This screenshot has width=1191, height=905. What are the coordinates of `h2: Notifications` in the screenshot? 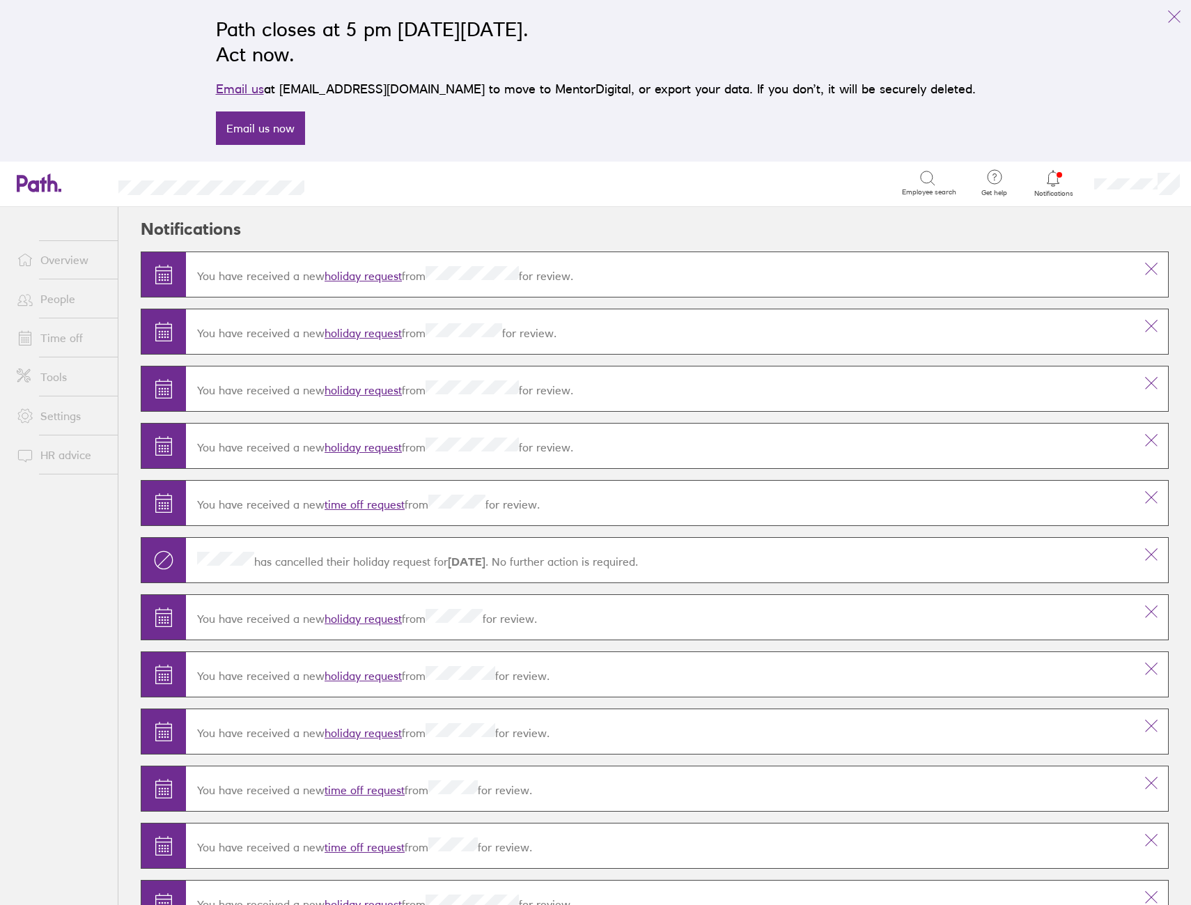 It's located at (191, 229).